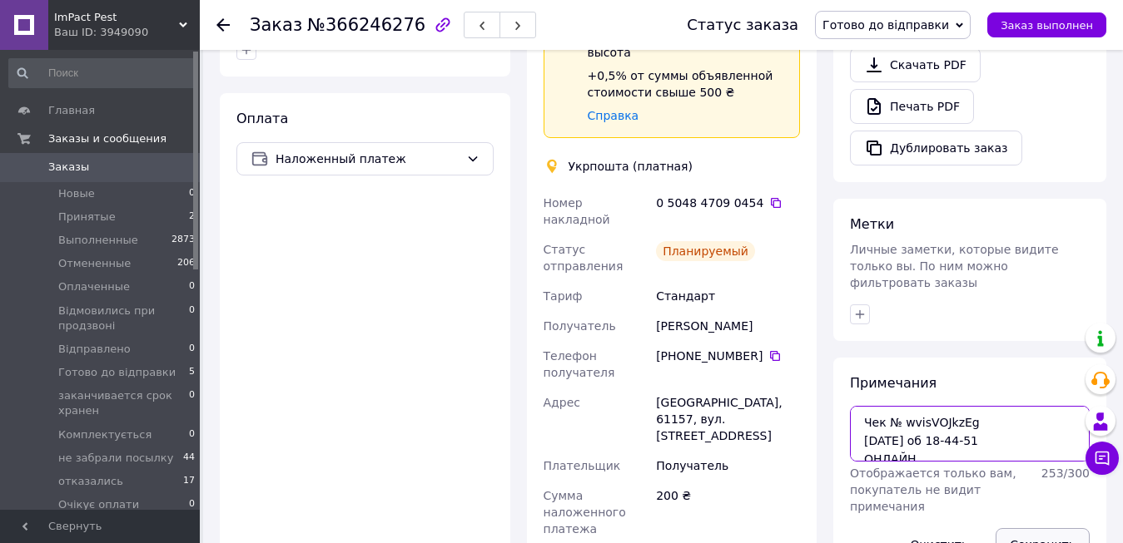 The height and width of the screenshot is (543, 1123). Describe the element at coordinates (935, 148) in the screenshot. I see `button: Дублировать заказ` at that location.